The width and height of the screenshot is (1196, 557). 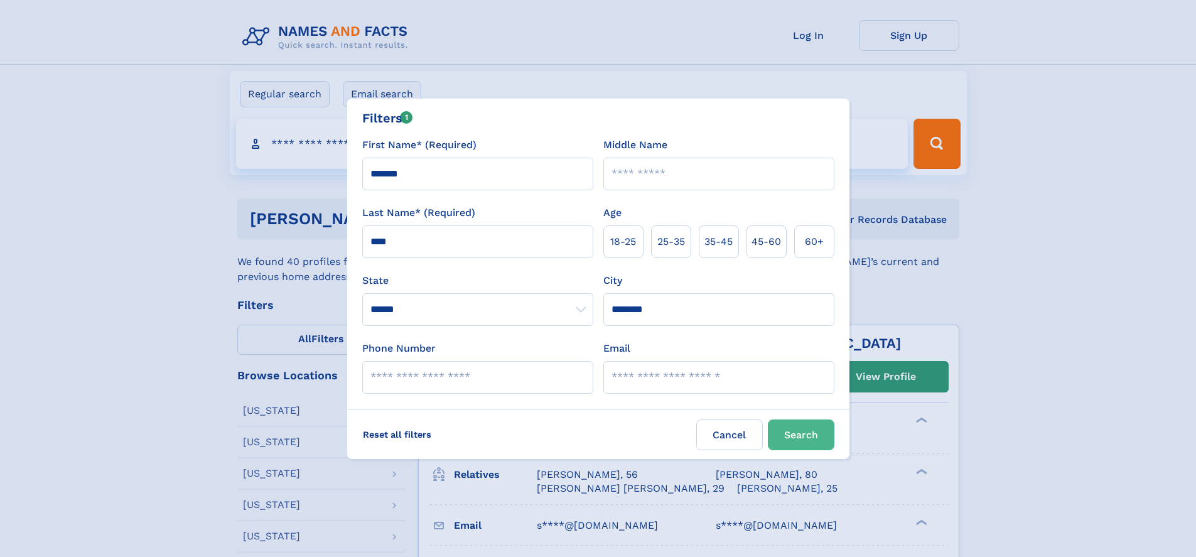 What do you see at coordinates (616, 348) in the screenshot?
I see `label: Email` at bounding box center [616, 348].